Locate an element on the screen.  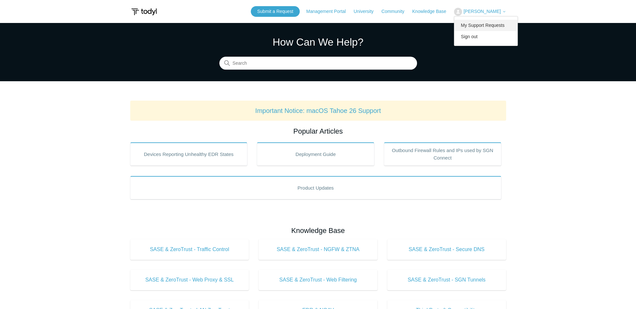
a: Devices Reporting Unhealthy EDR States is located at coordinates (189, 154).